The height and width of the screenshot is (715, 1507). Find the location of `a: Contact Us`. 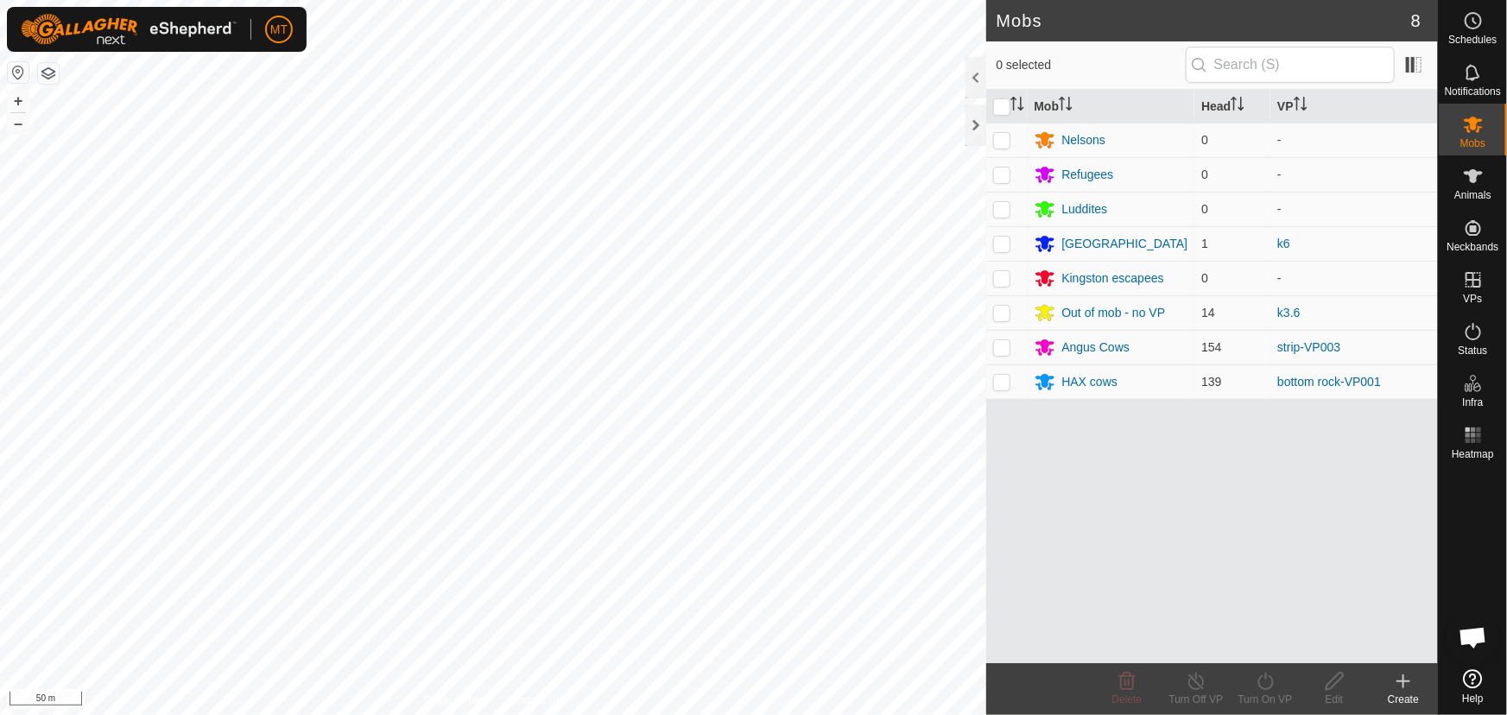

a: Contact Us is located at coordinates (535, 701).